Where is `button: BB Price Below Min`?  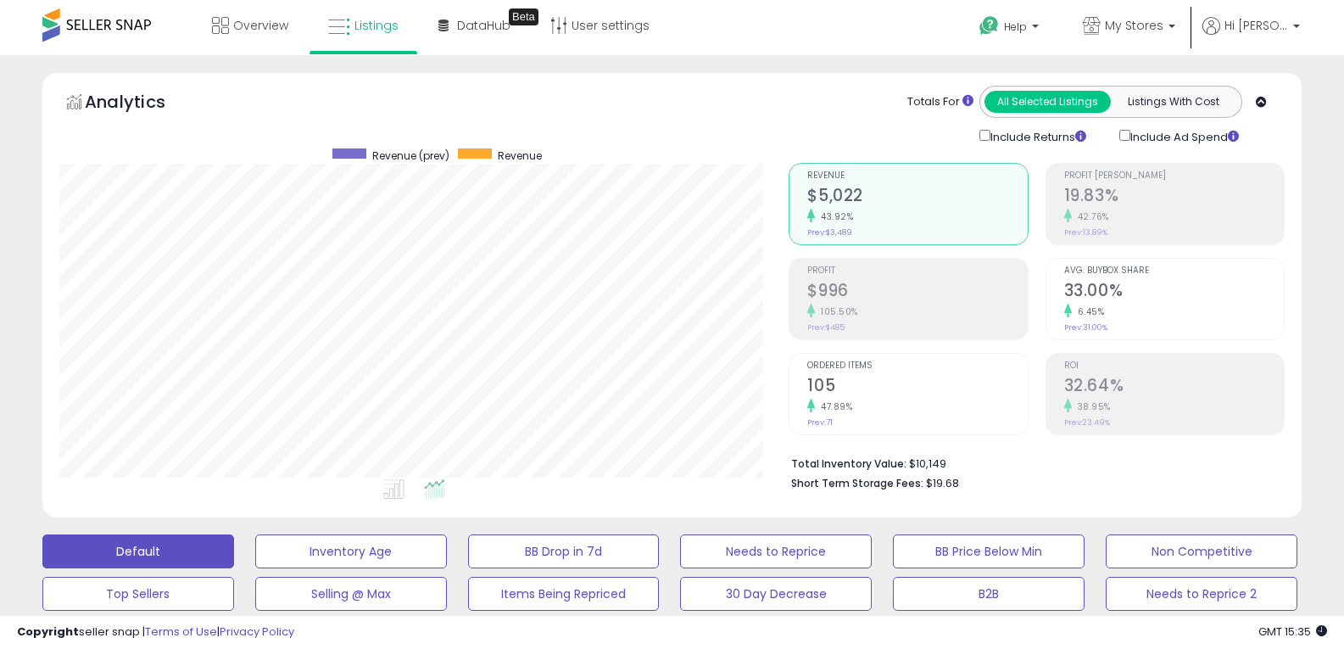
button: BB Price Below Min is located at coordinates (989, 551).